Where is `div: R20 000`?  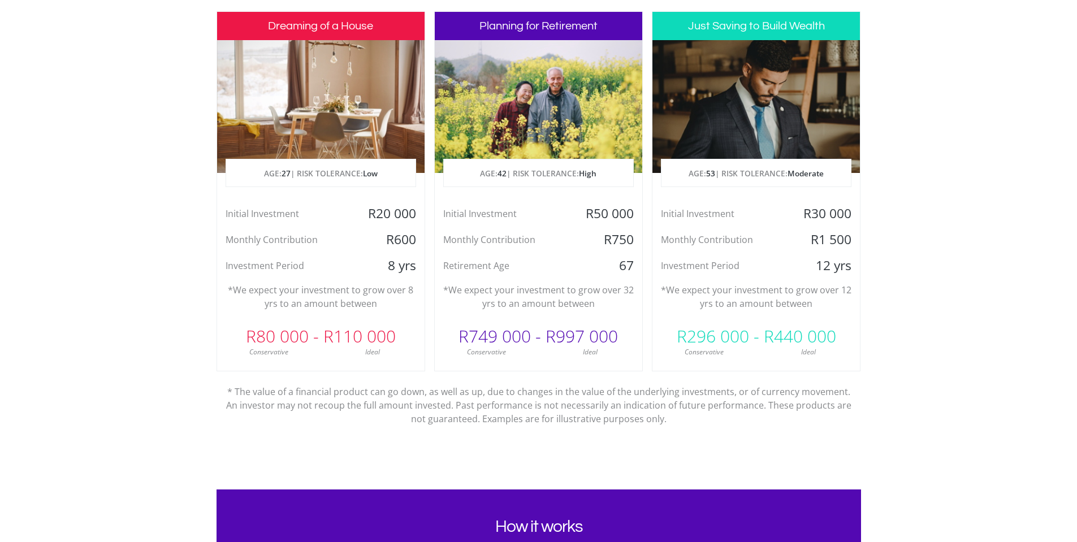 div: R20 000 is located at coordinates (390, 214).